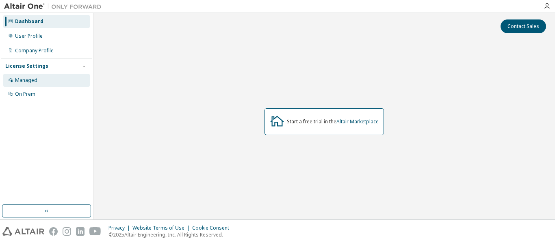  Describe the element at coordinates (27, 66) in the screenshot. I see `div: License Settings` at that location.